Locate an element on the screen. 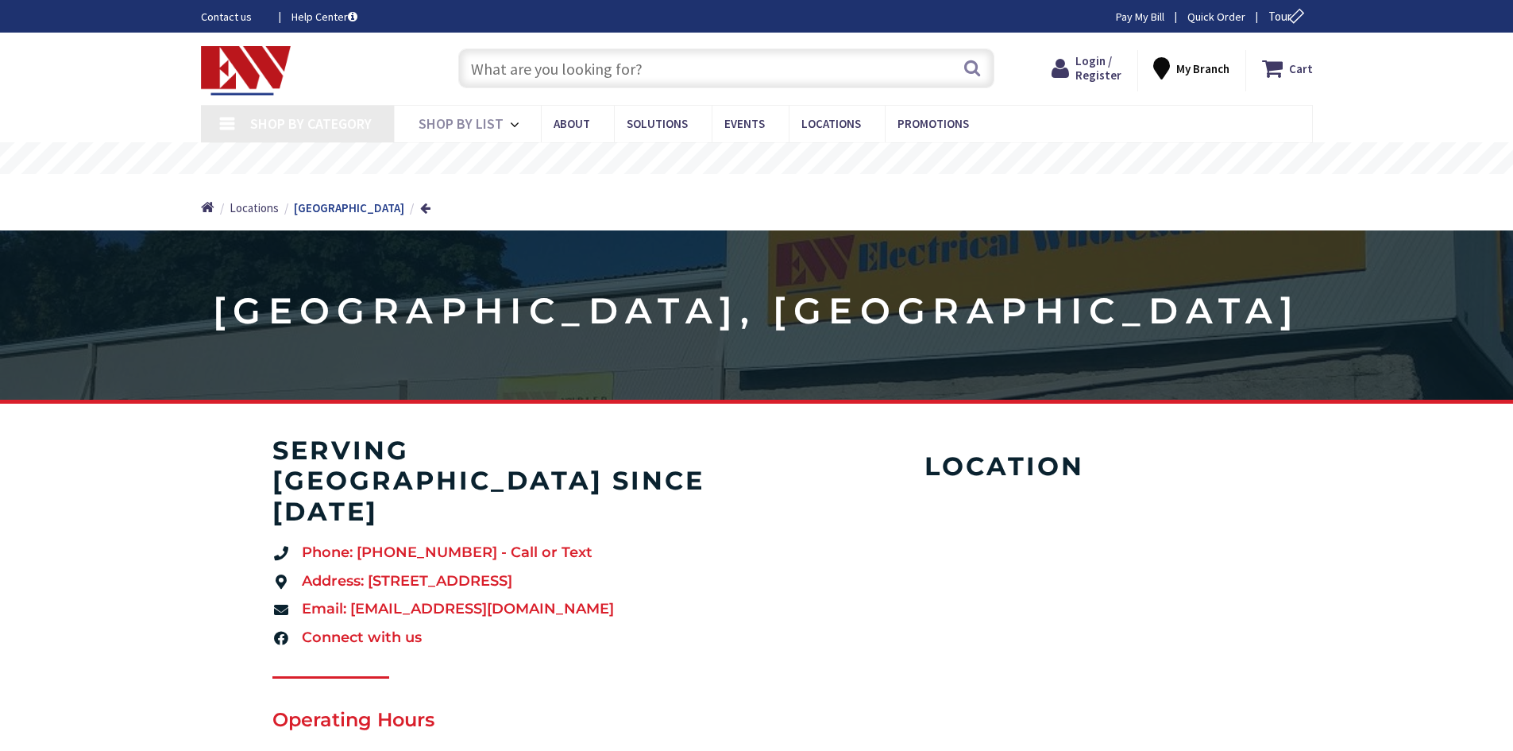 The image size is (1513, 751). h4: Location is located at coordinates (1005, 466).